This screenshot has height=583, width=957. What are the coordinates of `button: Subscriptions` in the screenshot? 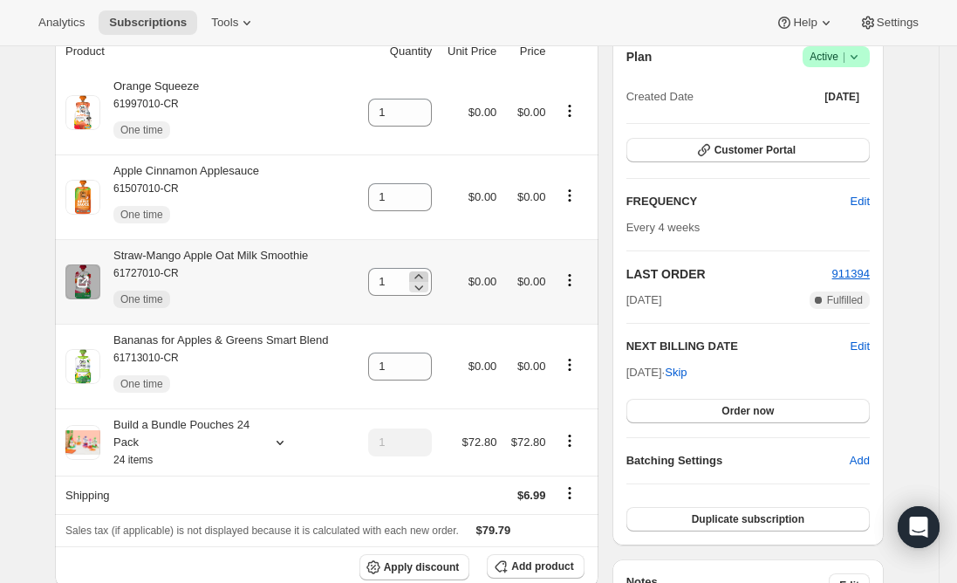 It's located at (147, 23).